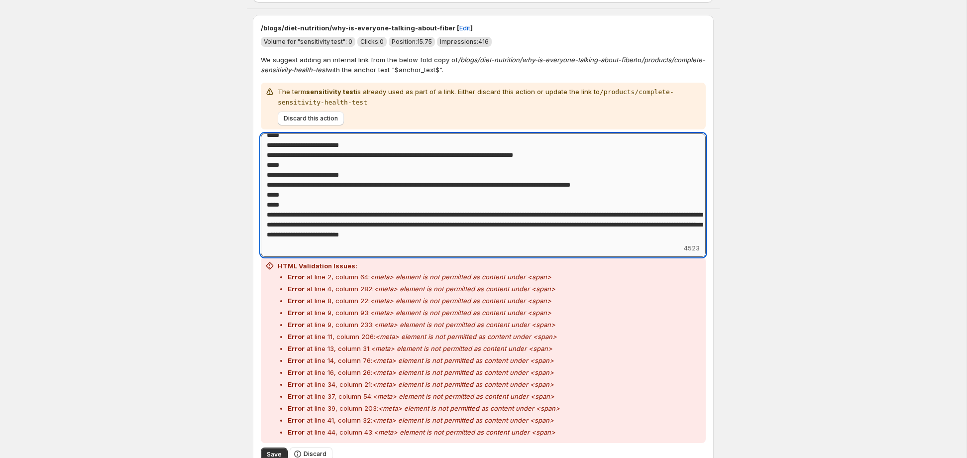 This screenshot has height=458, width=967. Describe the element at coordinates (315, 454) in the screenshot. I see `span: Discard` at that location.